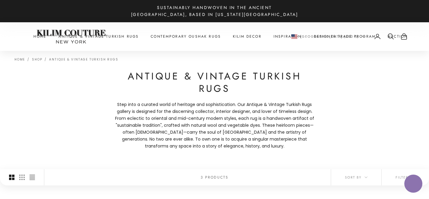 This screenshot has width=429, height=199. What do you see at coordinates (356, 177) in the screenshot?
I see `span: Sort by` at bounding box center [356, 177].